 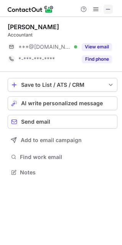 I want to click on span: Add to email campaign, so click(x=51, y=140).